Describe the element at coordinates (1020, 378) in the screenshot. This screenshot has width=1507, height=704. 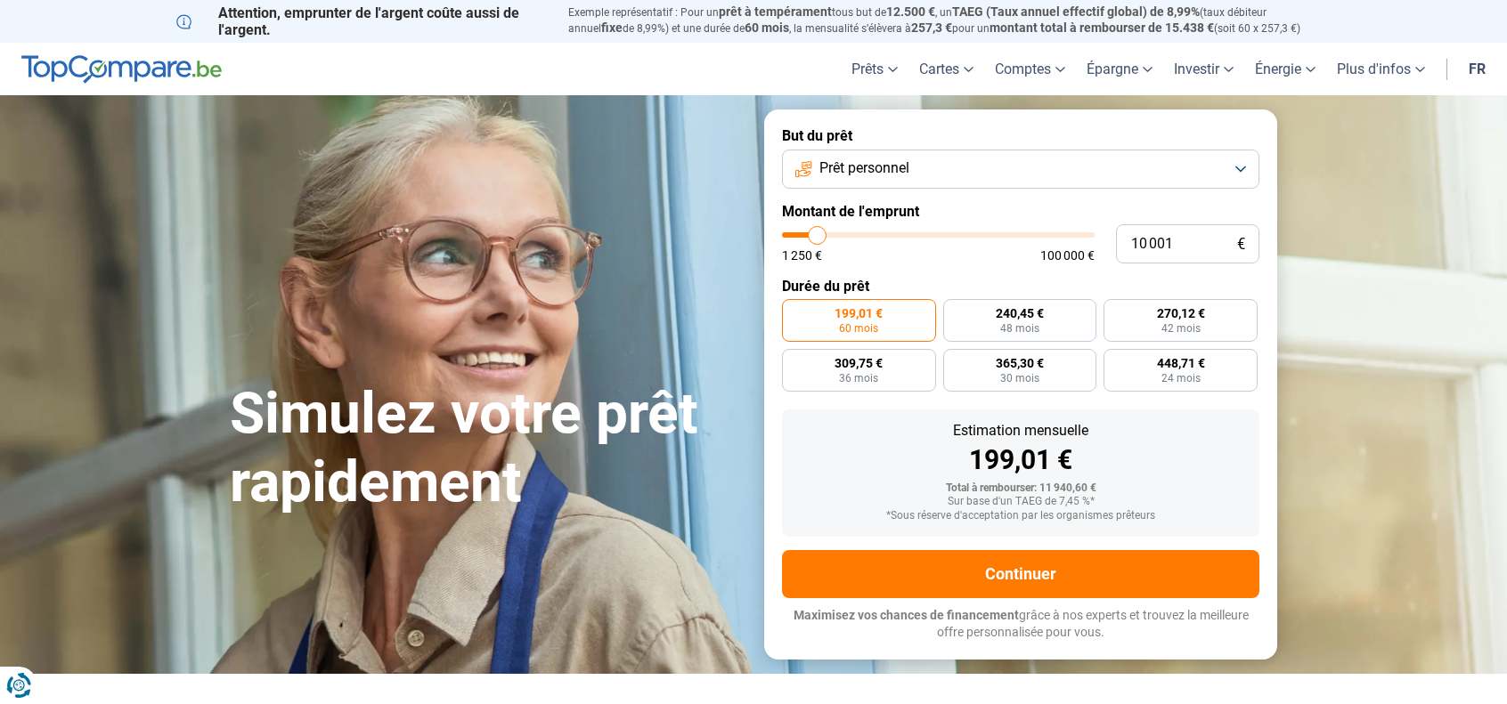
I see `span: 30 mois` at that location.